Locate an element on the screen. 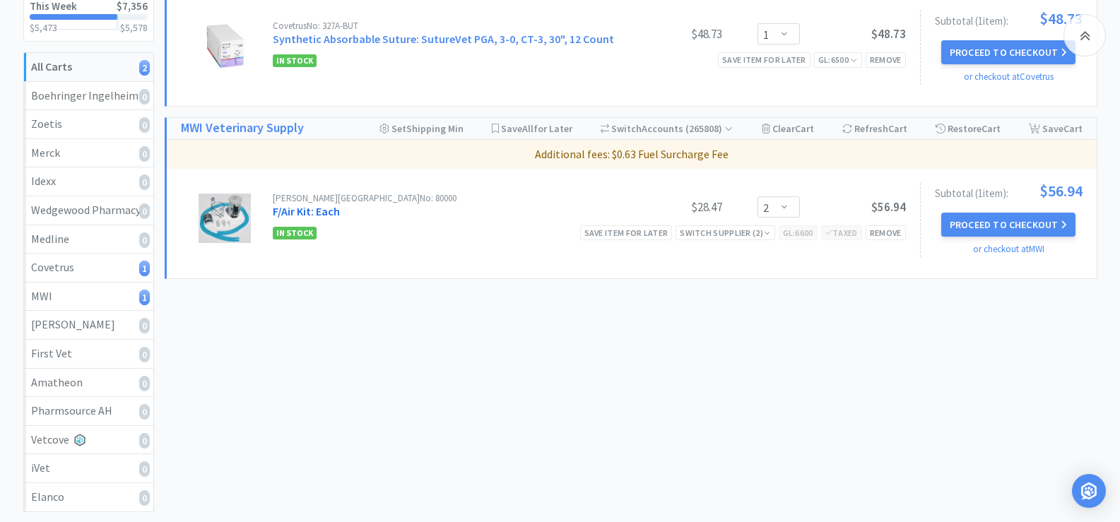 This screenshot has height=522, width=1120. p: Additional fees: $0.63 Fuel Surcharge Fee is located at coordinates (632, 155).